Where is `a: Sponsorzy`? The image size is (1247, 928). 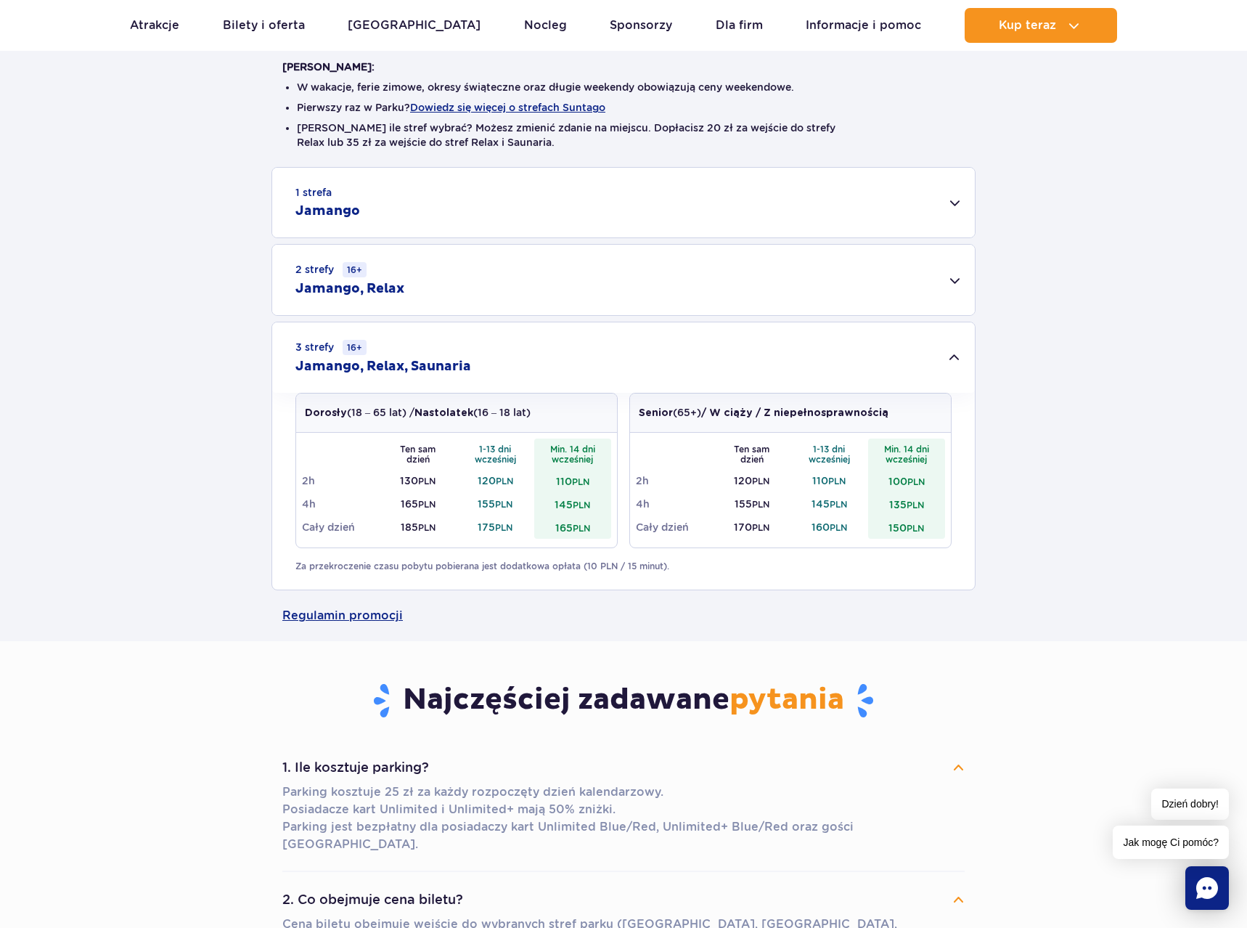
a: Sponsorzy is located at coordinates (641, 25).